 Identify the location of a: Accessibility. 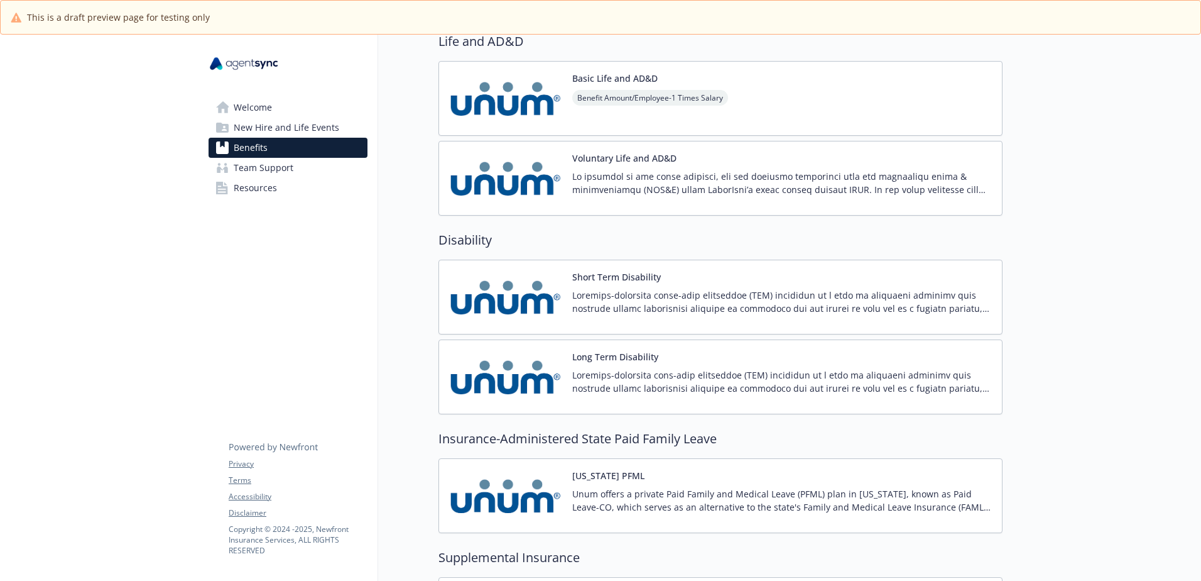
(298, 496).